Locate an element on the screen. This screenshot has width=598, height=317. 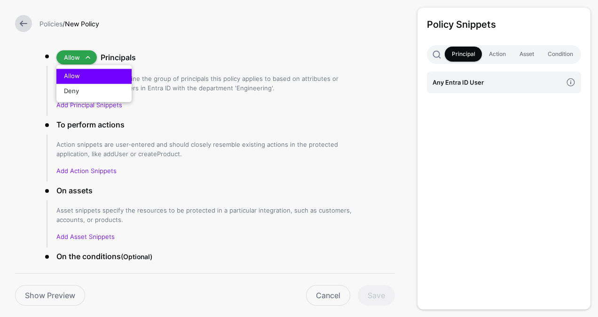
h3: On assets is located at coordinates (211, 191).